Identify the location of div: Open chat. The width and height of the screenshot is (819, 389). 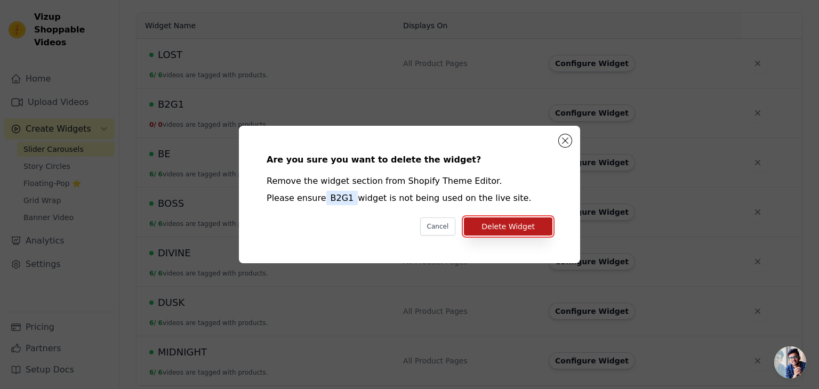
(790, 363).